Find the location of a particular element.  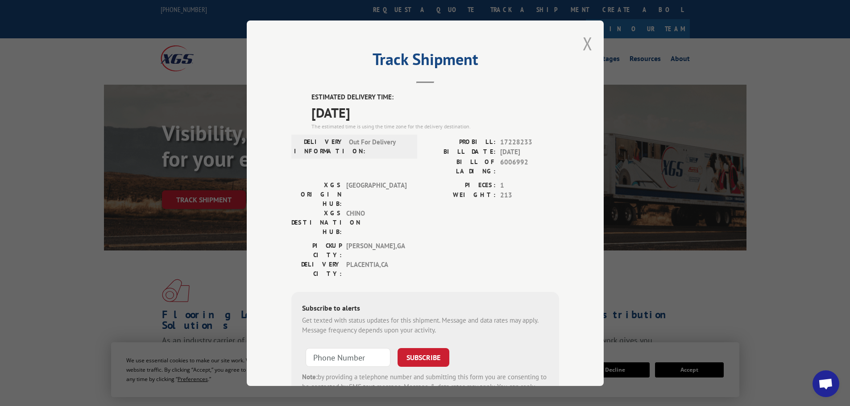

label: XGS ORIGIN HUB: is located at coordinates (316, 194).